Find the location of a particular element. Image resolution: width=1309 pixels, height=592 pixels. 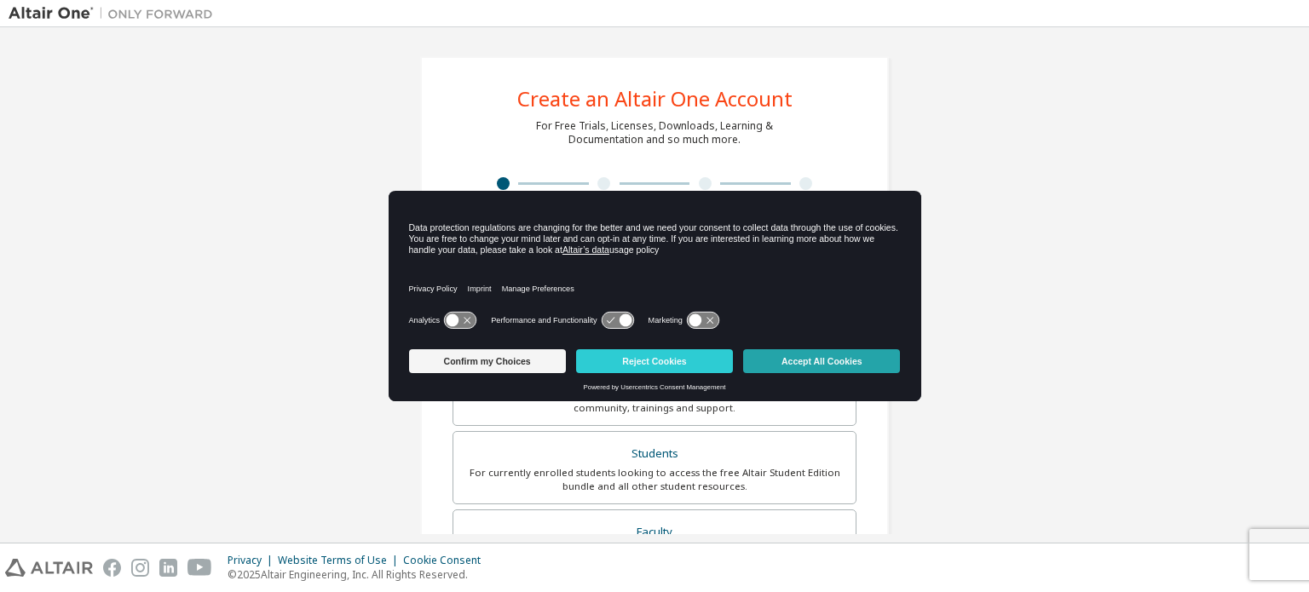

img: Altair One is located at coordinates (115, 14).